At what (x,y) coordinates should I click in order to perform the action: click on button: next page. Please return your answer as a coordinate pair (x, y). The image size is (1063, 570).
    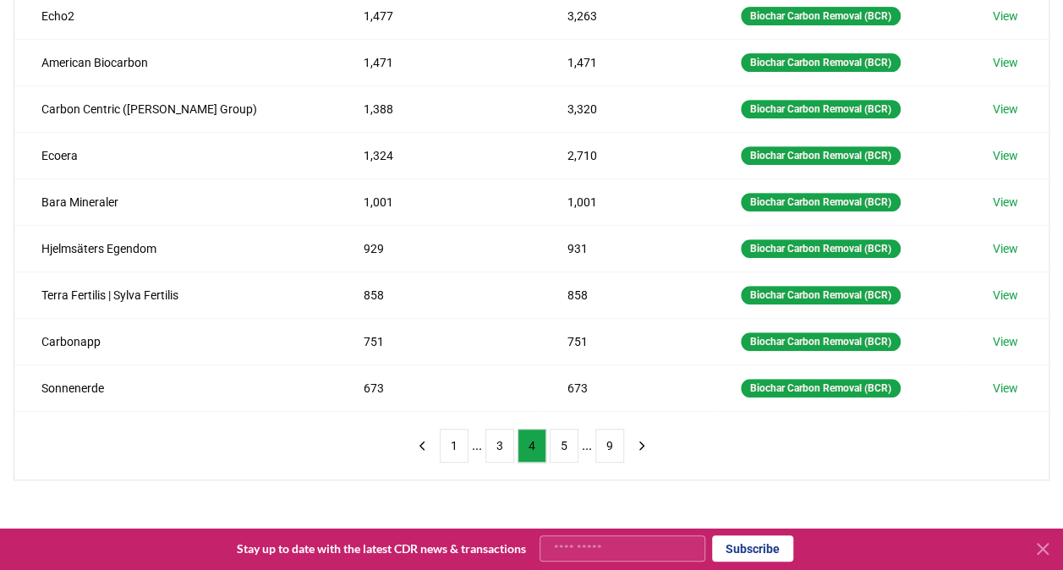
    Looking at the image, I should click on (642, 446).